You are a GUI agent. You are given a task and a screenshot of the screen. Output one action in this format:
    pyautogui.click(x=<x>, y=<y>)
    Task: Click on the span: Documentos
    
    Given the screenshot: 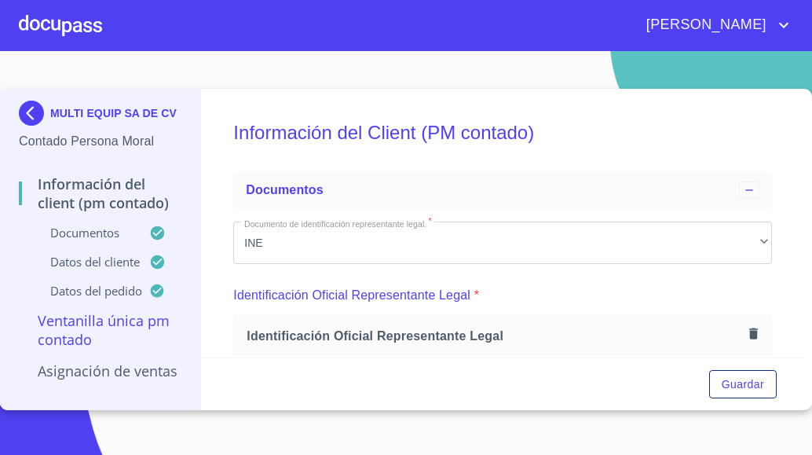 What is the action you would take?
    pyautogui.click(x=284, y=189)
    